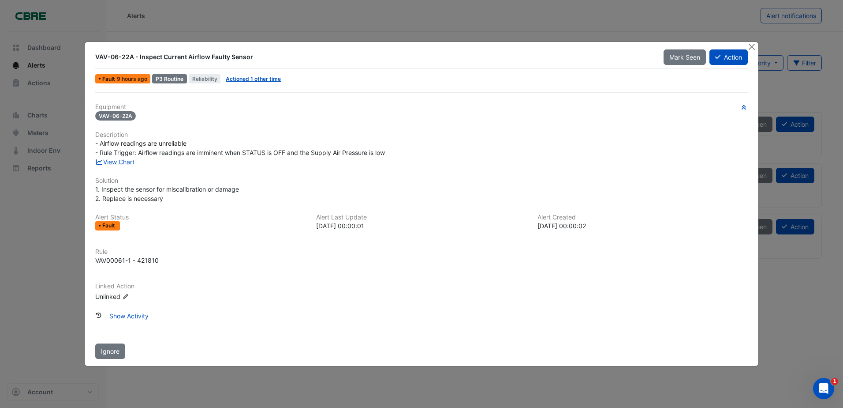 This screenshot has height=408, width=843. What do you see at coordinates (240, 148) in the screenshot?
I see `span: - Airflow readings are unreliable - Rule Trigger: Airflow readings are imminent when STATUS is OF...` at bounding box center [240, 148].